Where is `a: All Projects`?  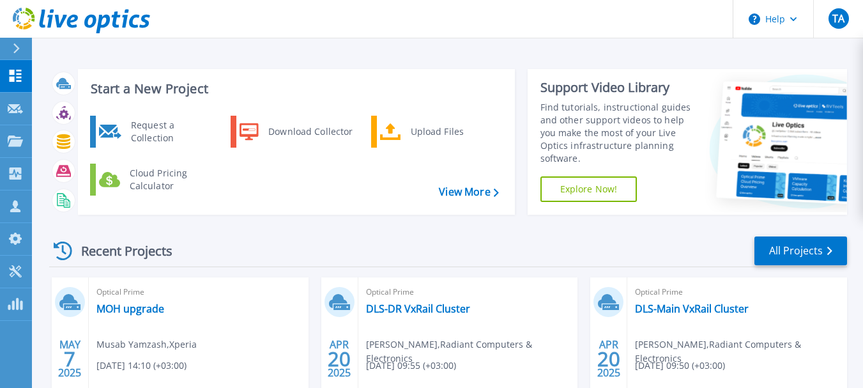 a: All Projects is located at coordinates (800, 250).